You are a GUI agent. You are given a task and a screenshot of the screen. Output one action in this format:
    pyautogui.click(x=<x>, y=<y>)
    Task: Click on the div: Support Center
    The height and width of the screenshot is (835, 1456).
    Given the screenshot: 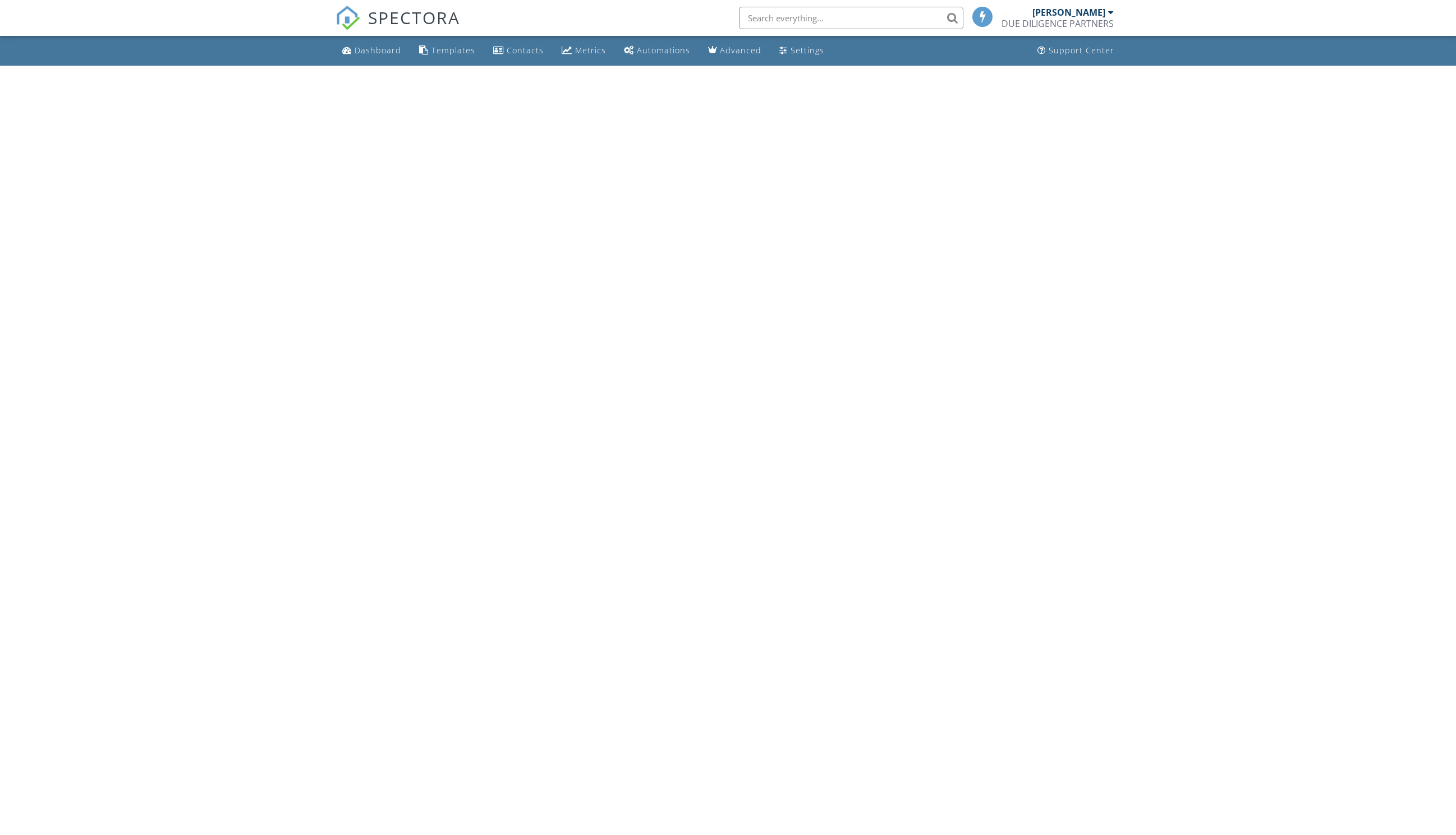 What is the action you would take?
    pyautogui.click(x=1081, y=50)
    